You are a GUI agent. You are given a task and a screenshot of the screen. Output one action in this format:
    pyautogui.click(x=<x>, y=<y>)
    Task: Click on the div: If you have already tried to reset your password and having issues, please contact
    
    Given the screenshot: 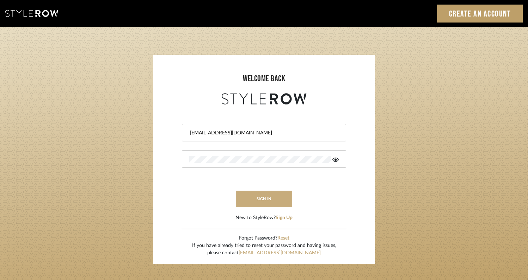 What is the action you would take?
    pyautogui.click(x=264, y=250)
    